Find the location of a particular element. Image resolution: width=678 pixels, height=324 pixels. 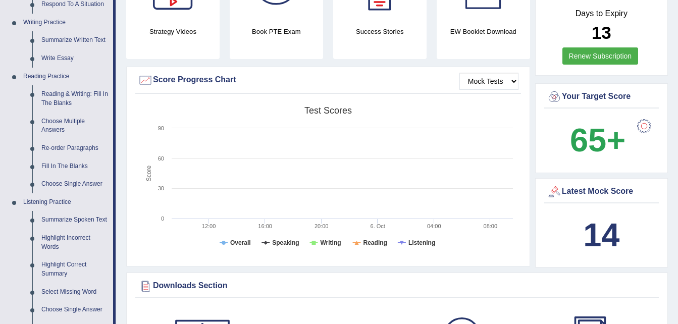

tspan: Listening is located at coordinates (421, 243).